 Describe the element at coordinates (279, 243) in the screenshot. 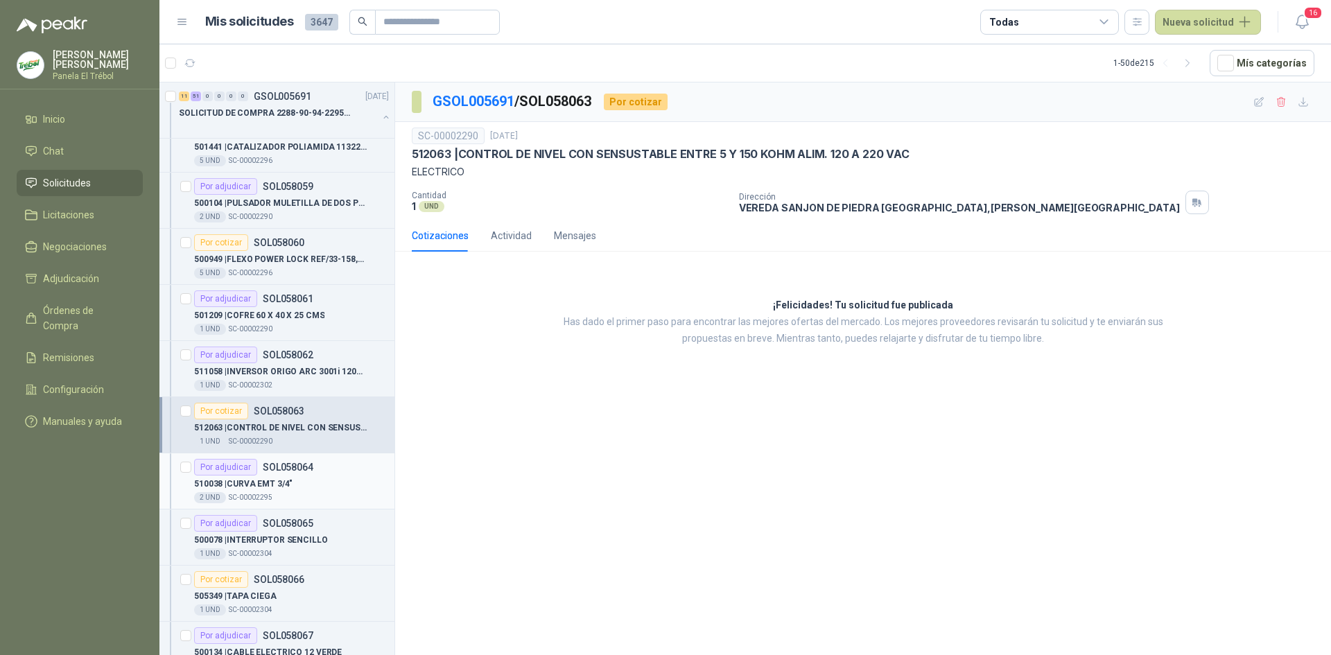

I see `p: SOL058060` at that location.